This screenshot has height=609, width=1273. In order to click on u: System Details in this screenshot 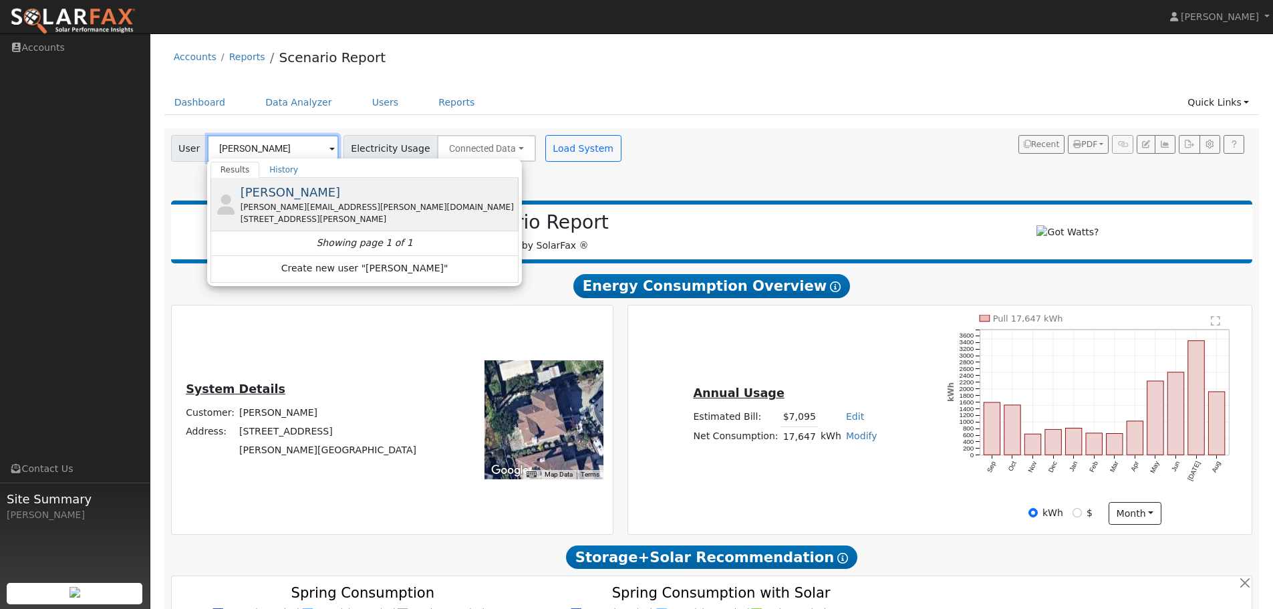, I will do `click(235, 389)`.